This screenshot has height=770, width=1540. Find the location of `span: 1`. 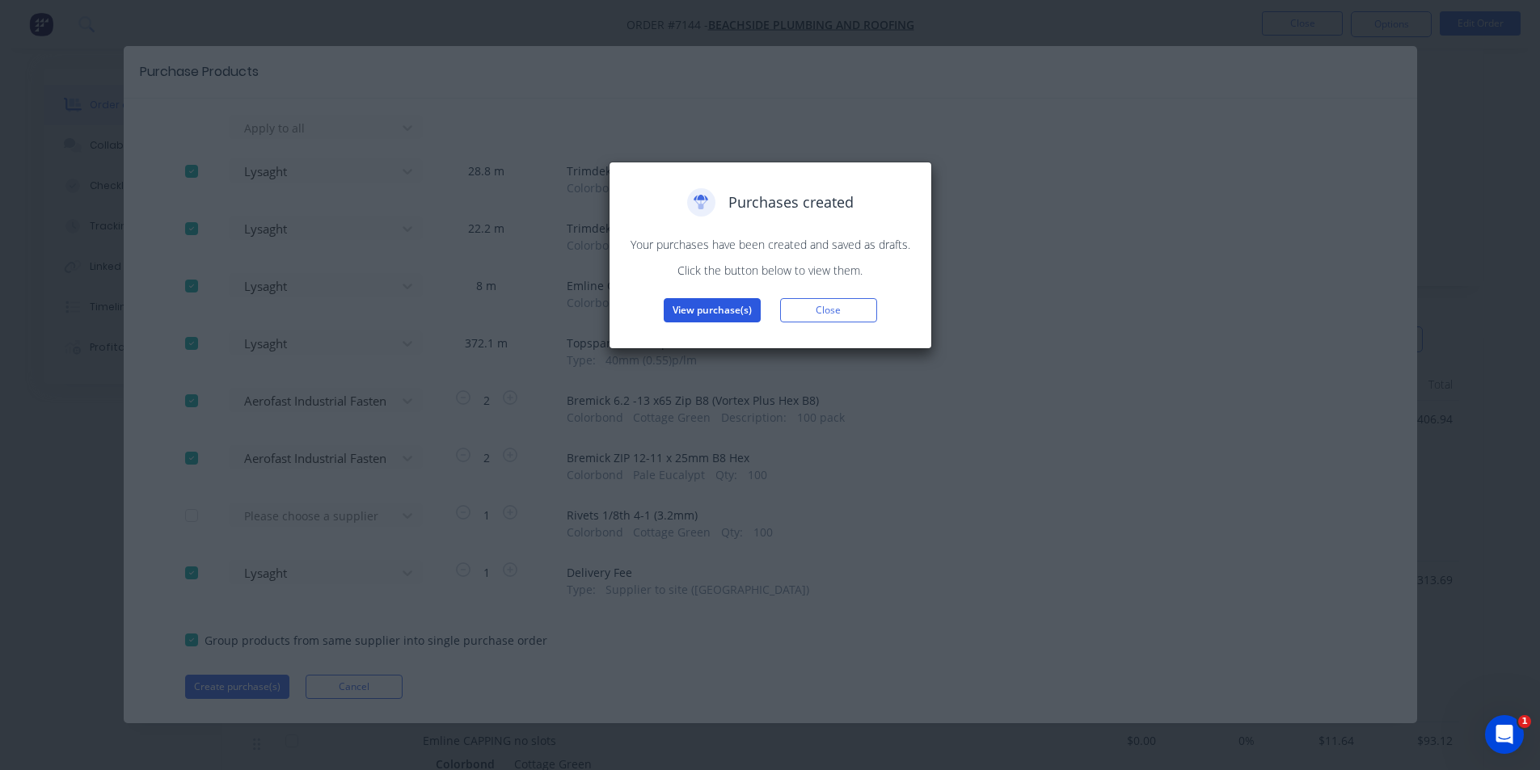

span: 1 is located at coordinates (1524, 722).